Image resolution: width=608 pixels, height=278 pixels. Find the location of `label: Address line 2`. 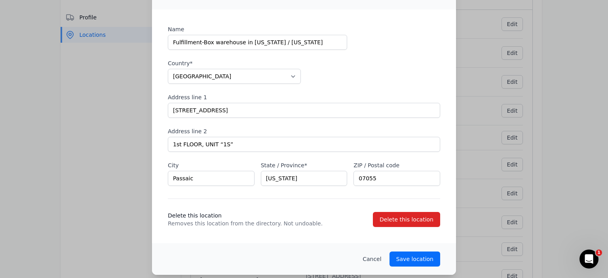

label: Address line 2 is located at coordinates (304, 131).